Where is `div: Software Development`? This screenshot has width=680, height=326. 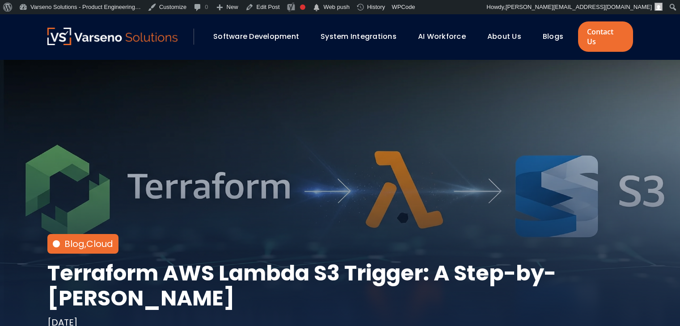 div: Software Development is located at coordinates (260, 37).